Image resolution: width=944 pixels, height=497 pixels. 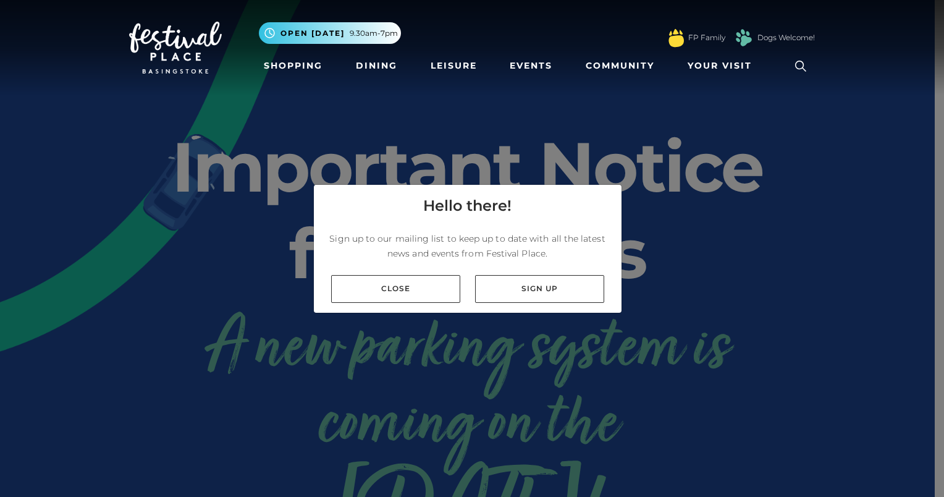 I want to click on a: Dogs Welcome!, so click(x=786, y=38).